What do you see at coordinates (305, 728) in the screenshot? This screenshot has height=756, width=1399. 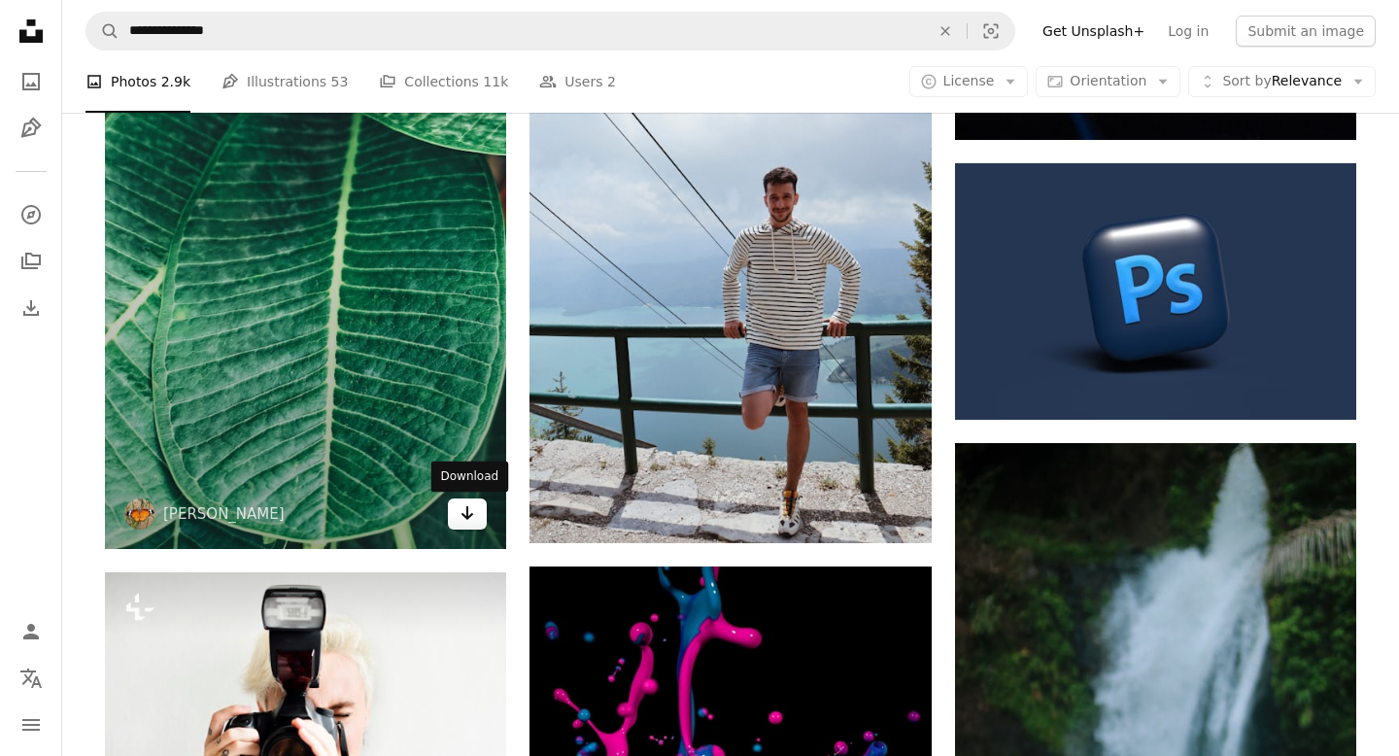 I see `a: Casual blonde woman with tattoo holding camera taking a snap shot` at bounding box center [305, 728].